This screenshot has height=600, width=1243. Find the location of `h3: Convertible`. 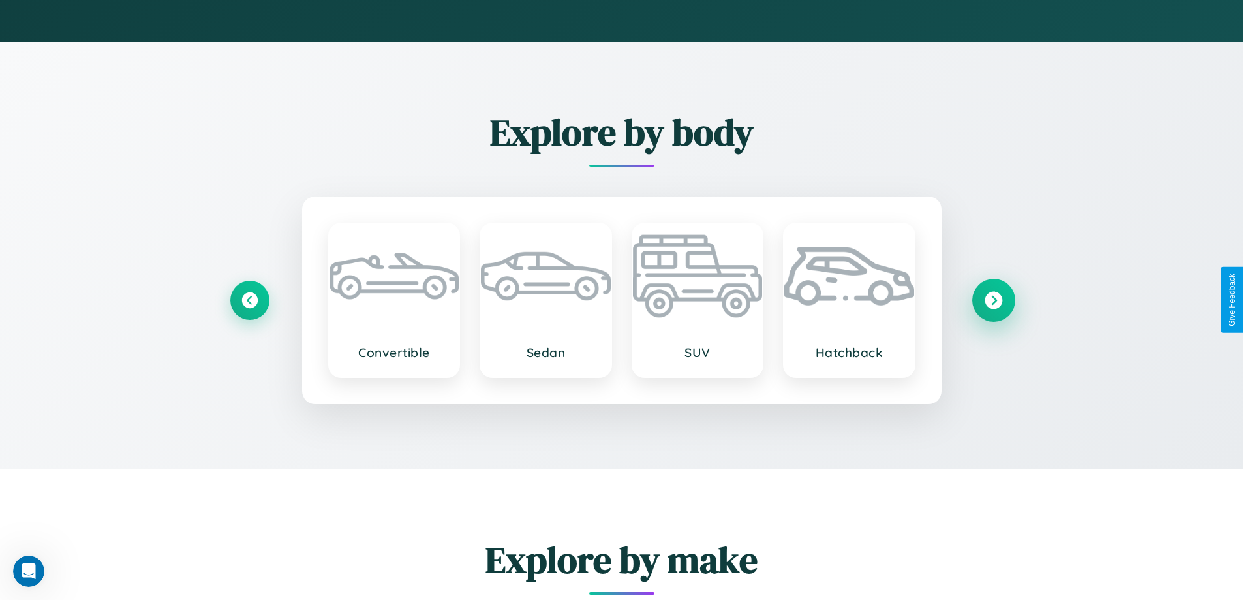

h3: Convertible is located at coordinates (394, 352).